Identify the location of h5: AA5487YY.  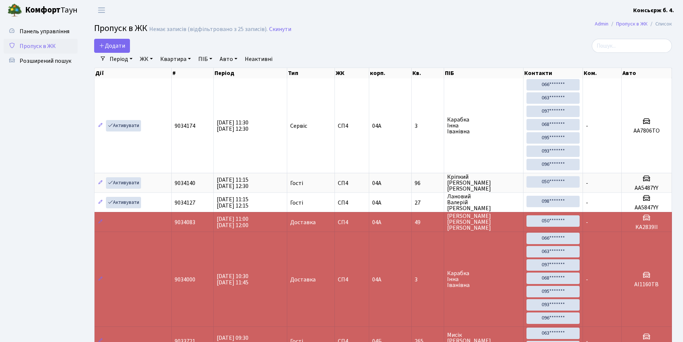
(647, 188).